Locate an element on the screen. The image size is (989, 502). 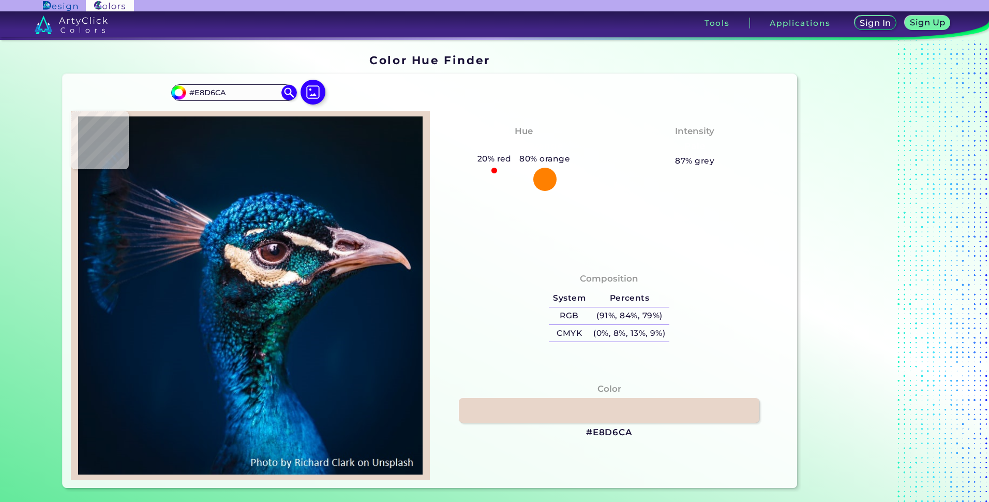
h4: Intensity is located at coordinates (694, 131).